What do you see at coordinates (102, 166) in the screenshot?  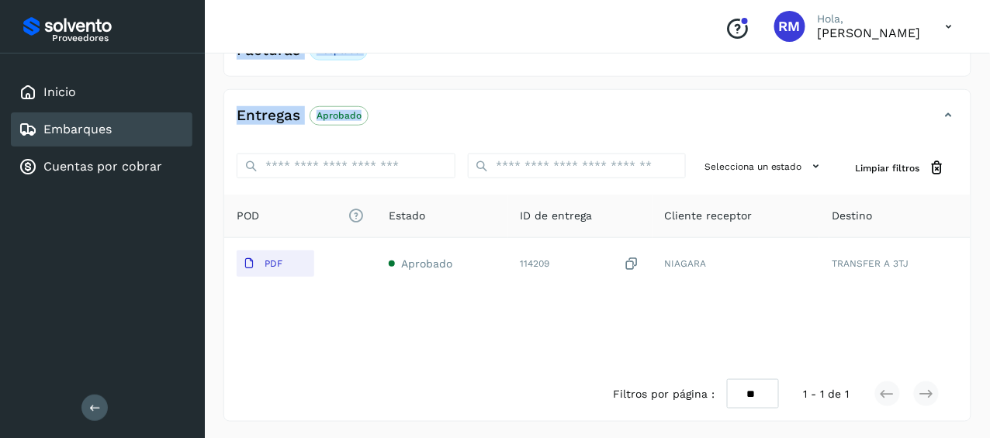 I see `a: Cuentas por cobrar` at bounding box center [102, 166].